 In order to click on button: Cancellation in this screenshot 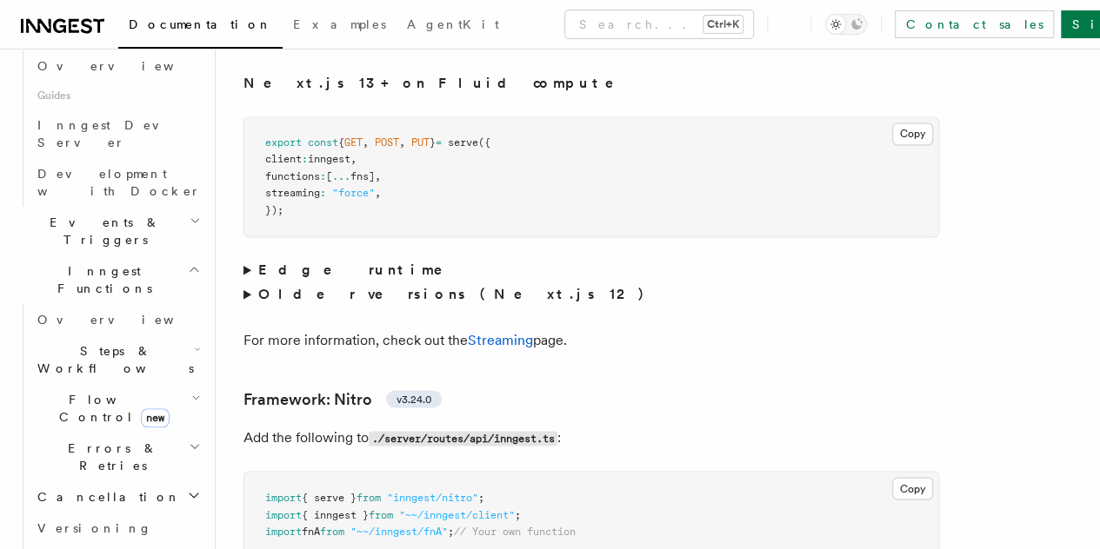, I will do `click(117, 497)`.